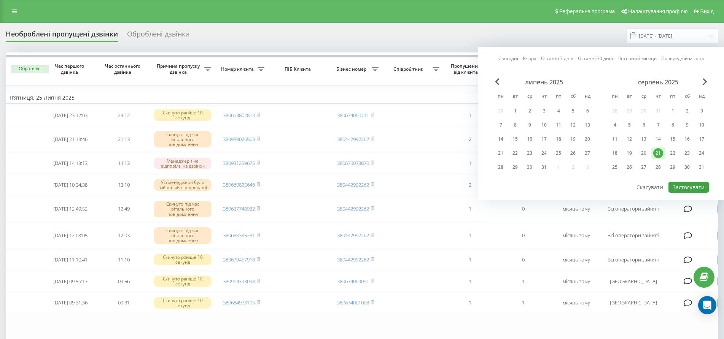 This screenshot has height=339, width=724. I want to click on div: 11, so click(615, 139).